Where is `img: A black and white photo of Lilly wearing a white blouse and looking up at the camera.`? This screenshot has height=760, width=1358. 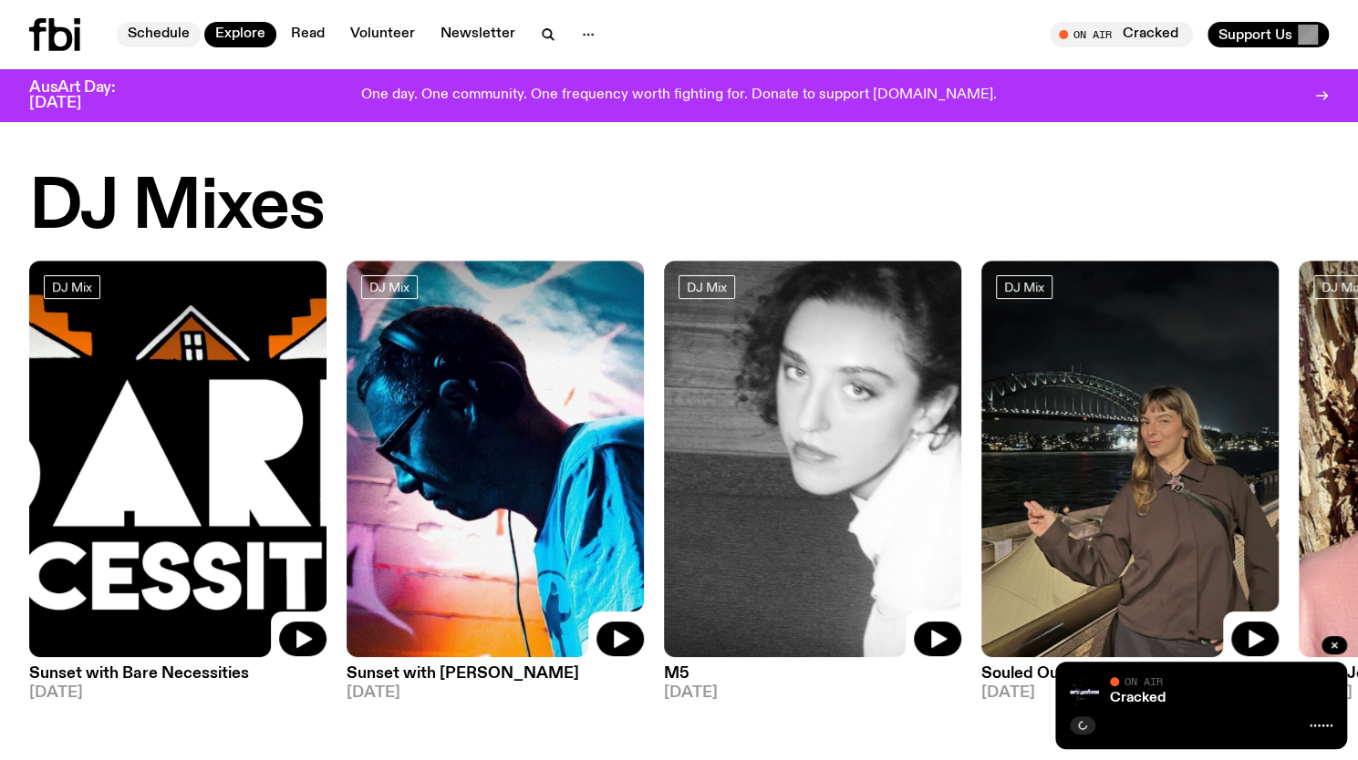
img: A black and white photo of Lilly wearing a white blouse and looking up at the camera. is located at coordinates (812, 459).